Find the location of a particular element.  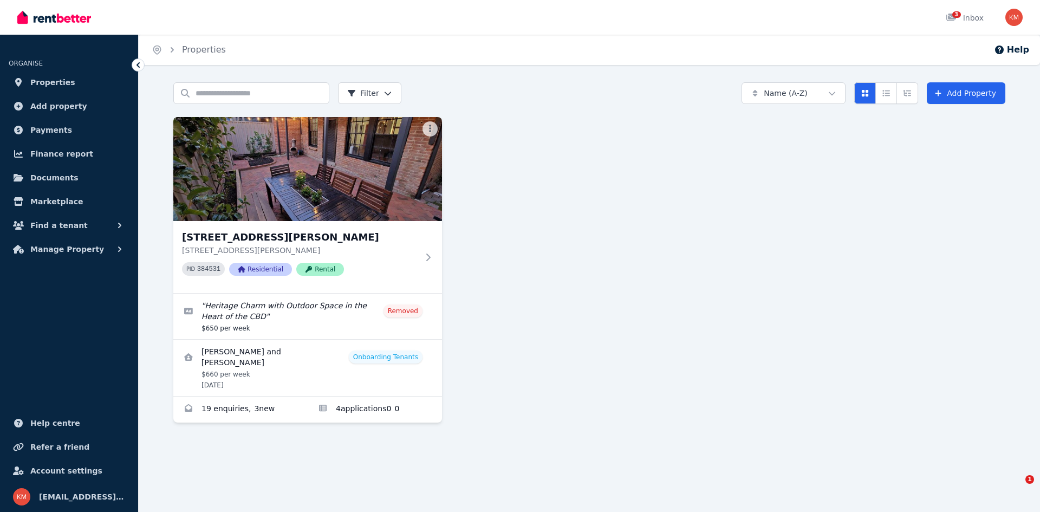

div: View options is located at coordinates (886, 93).